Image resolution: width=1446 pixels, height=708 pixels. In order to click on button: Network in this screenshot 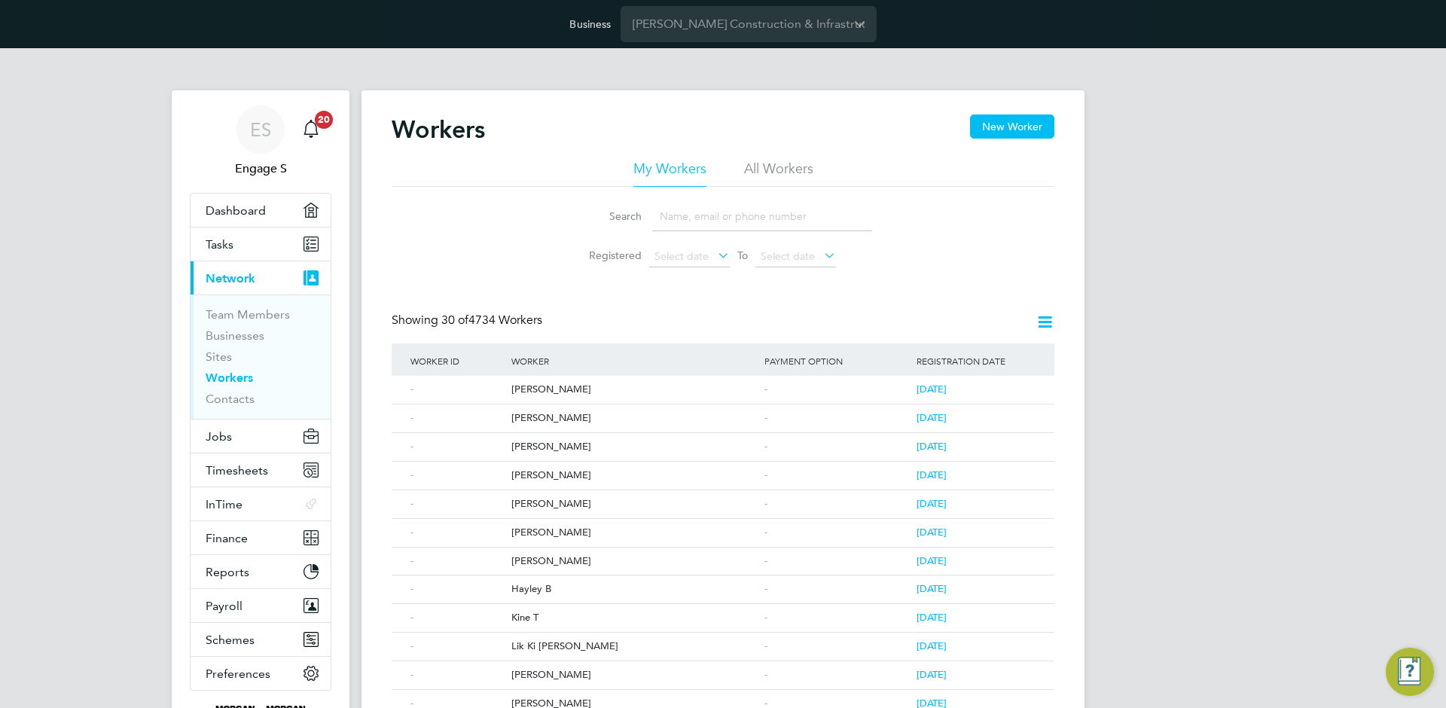, I will do `click(261, 278)`.